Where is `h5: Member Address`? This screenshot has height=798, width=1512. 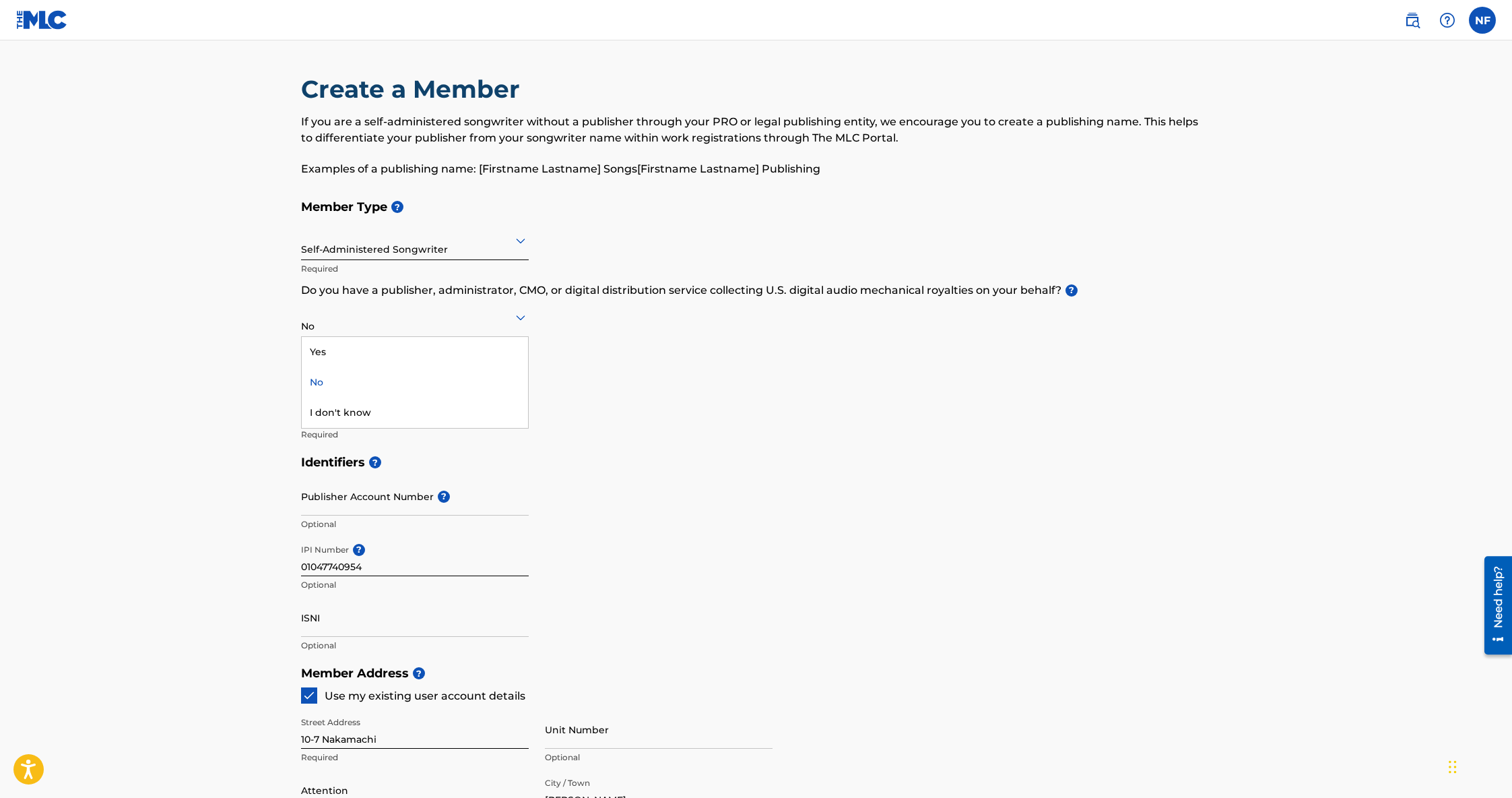 h5: Member Address is located at coordinates (756, 673).